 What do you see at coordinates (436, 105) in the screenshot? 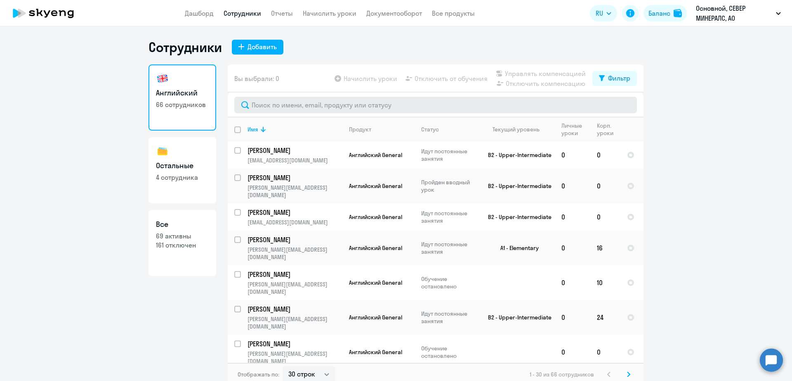
I see `input: Поиск по имени, email, продукту или статусу` at bounding box center [436, 105].